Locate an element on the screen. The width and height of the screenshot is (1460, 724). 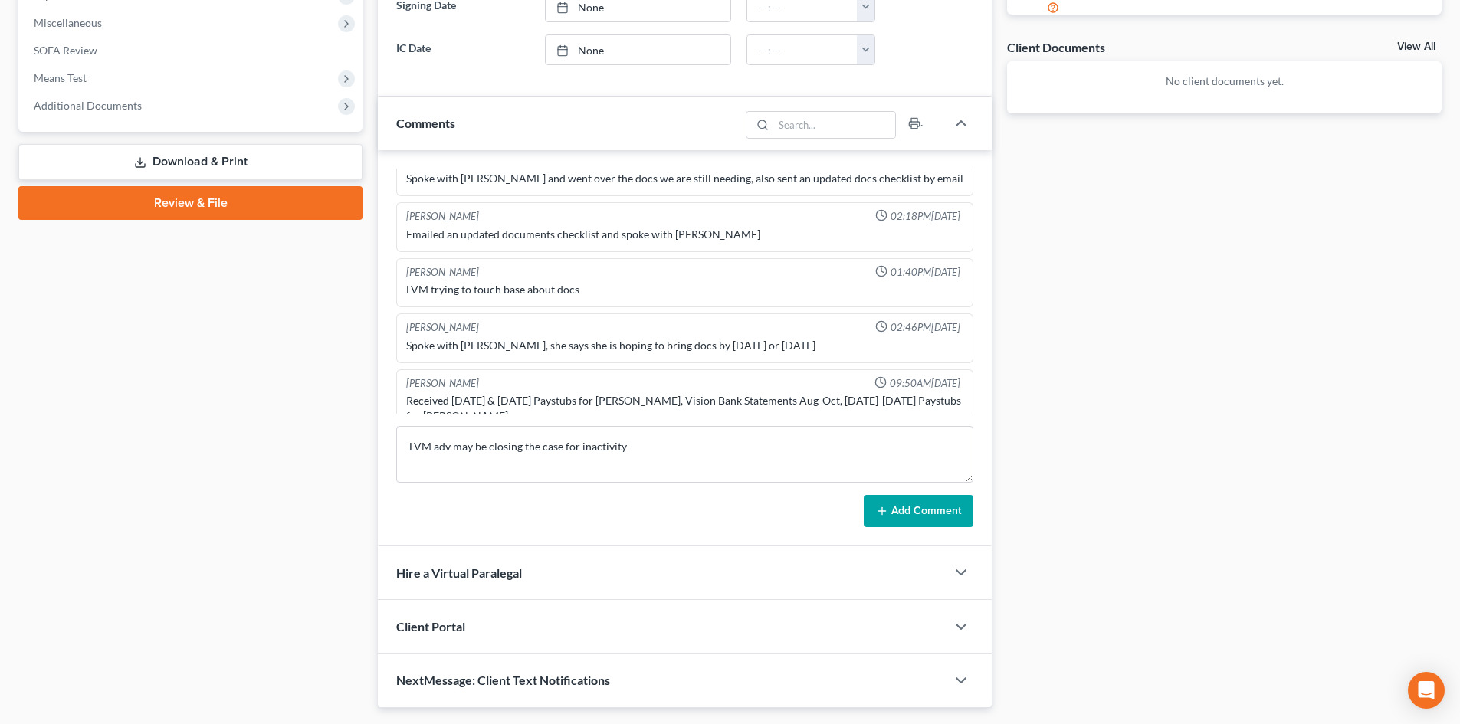
div: Client Documents is located at coordinates (1056, 47).